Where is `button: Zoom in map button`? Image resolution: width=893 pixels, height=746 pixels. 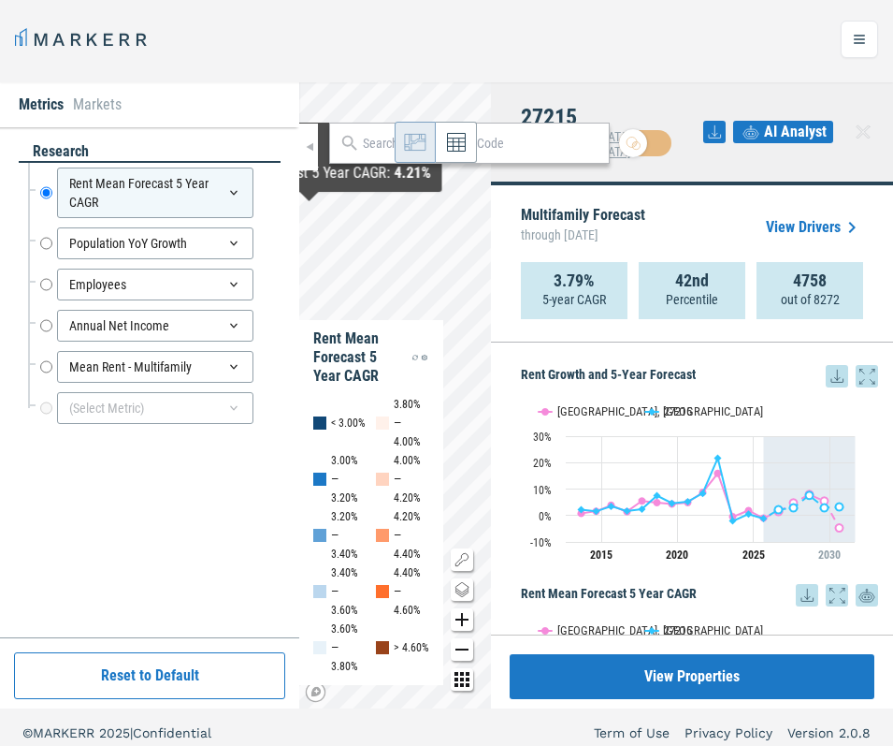
button: Zoom in map button is located at coordinates (462, 619).